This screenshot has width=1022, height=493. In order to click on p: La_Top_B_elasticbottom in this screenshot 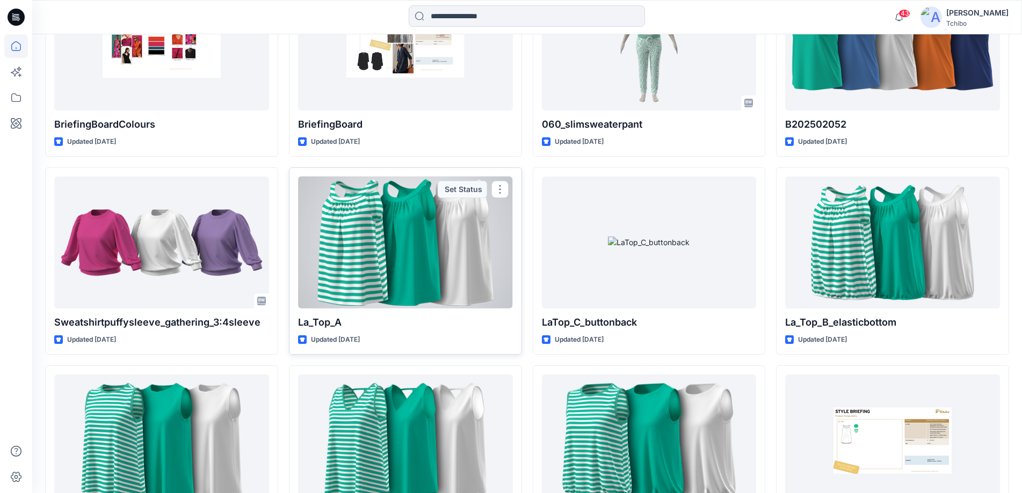, I will do `click(892, 323)`.